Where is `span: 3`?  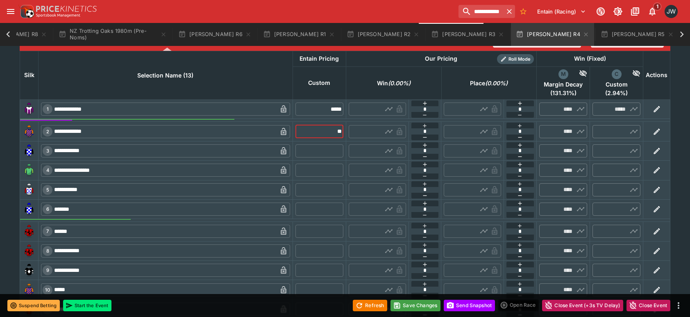 span: 3 is located at coordinates (48, 151).